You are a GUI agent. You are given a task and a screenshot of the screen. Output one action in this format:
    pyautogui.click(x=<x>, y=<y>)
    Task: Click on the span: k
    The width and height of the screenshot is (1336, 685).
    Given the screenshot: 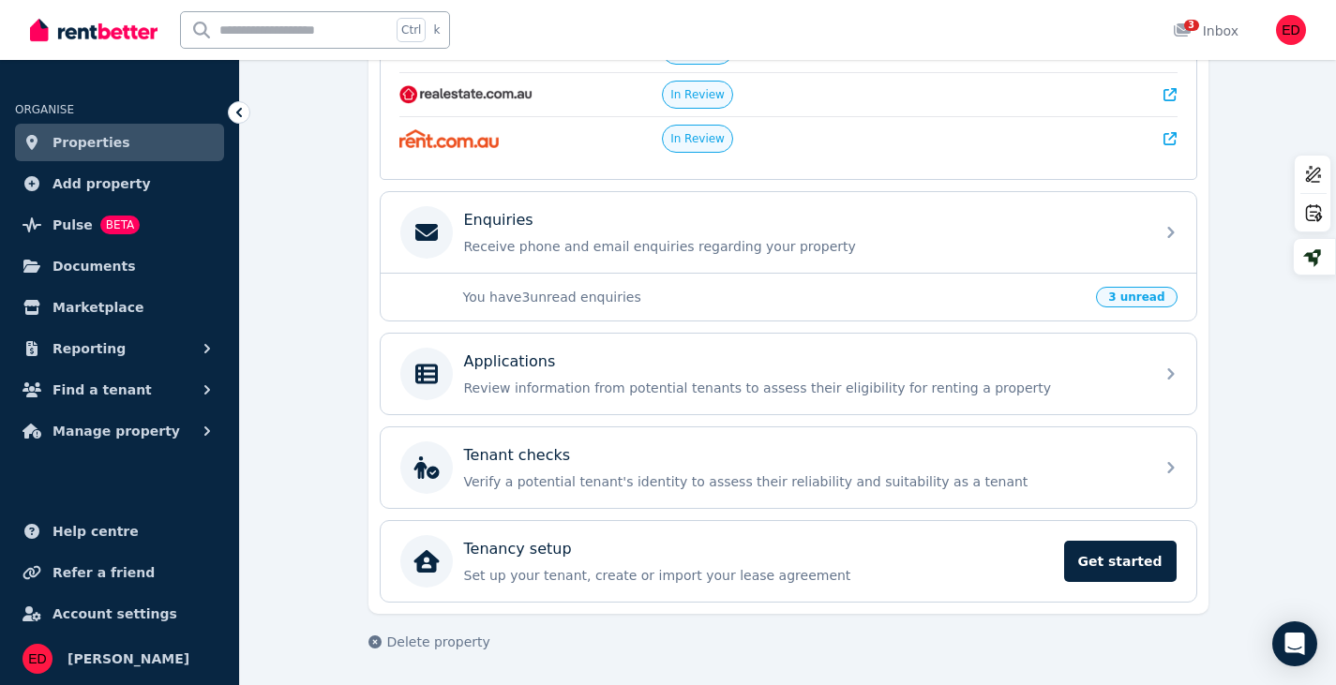 What is the action you would take?
    pyautogui.click(x=436, y=30)
    